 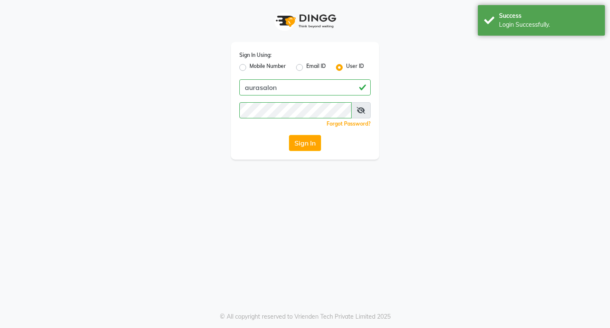 What do you see at coordinates (349, 123) in the screenshot?
I see `a: Forgot Password?` at bounding box center [349, 123].